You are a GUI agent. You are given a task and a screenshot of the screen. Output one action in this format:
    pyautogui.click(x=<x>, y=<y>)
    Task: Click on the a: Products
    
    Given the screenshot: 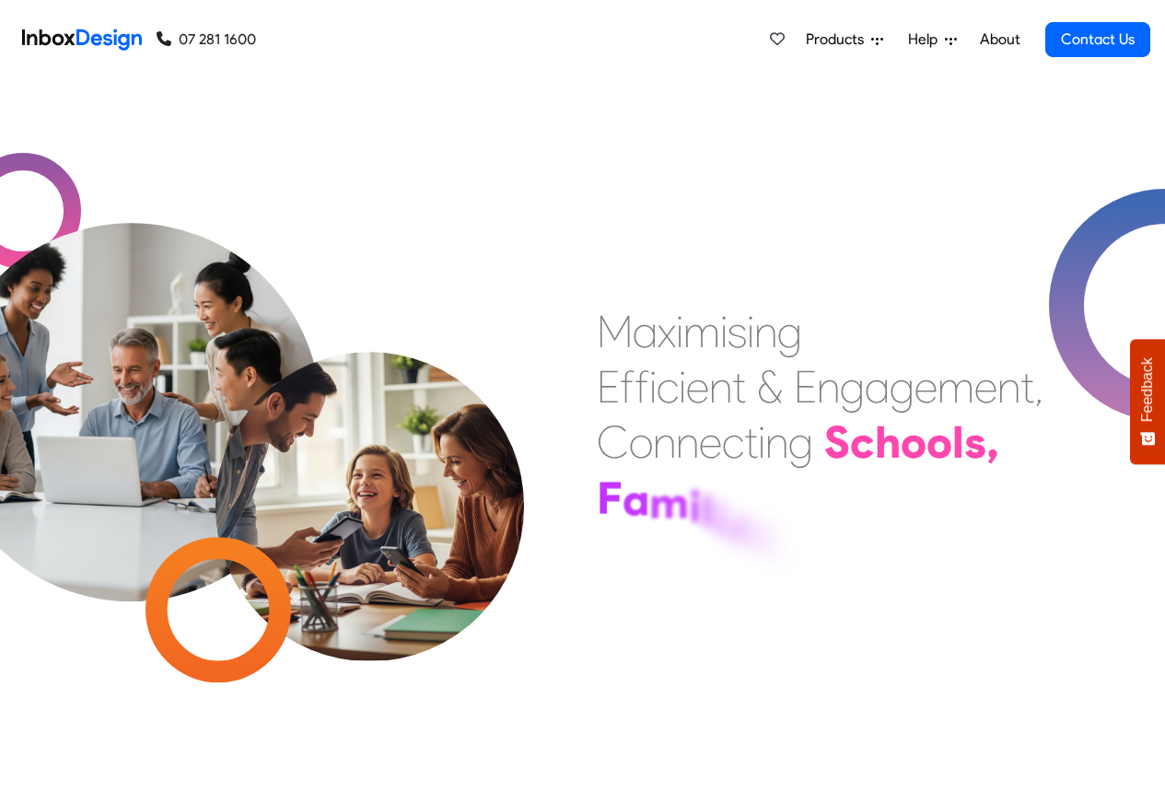 What is the action you would take?
    pyautogui.click(x=844, y=40)
    